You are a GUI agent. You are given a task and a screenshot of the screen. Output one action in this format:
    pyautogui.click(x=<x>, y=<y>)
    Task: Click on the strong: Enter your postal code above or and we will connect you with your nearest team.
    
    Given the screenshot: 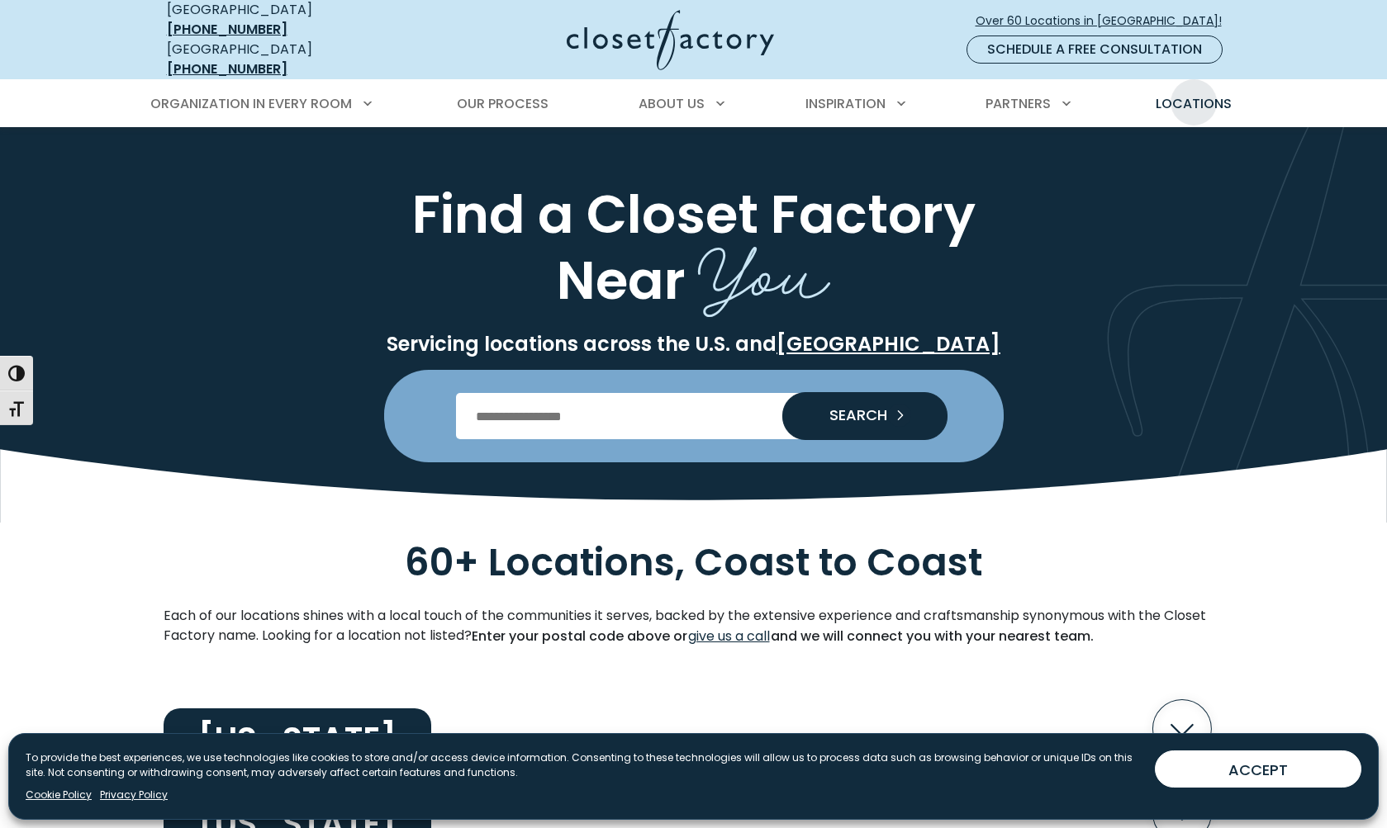 What is the action you would take?
    pyautogui.click(x=782, y=636)
    